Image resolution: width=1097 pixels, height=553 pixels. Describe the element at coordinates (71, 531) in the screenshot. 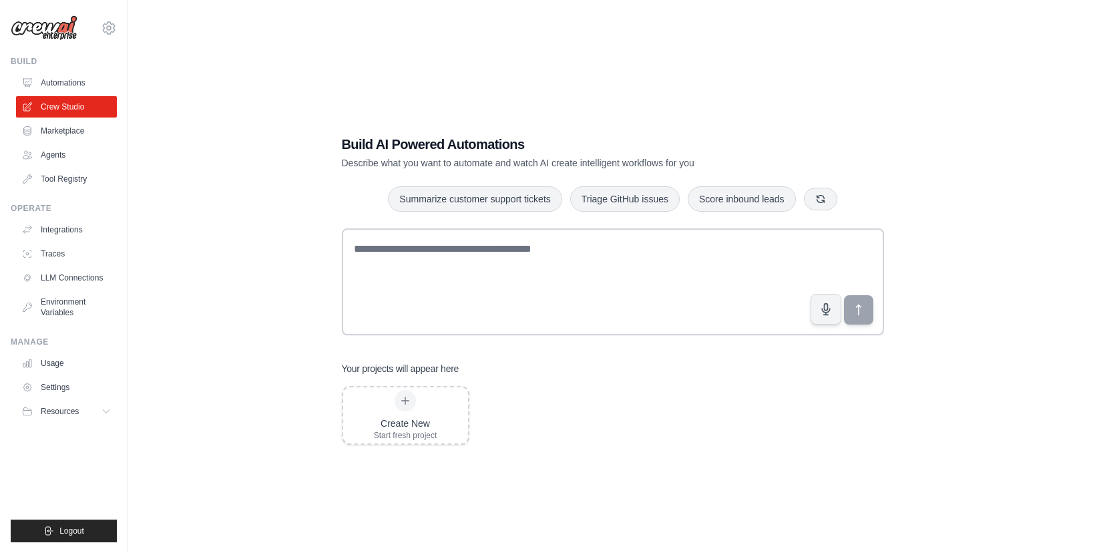

I see `span: Logout` at that location.